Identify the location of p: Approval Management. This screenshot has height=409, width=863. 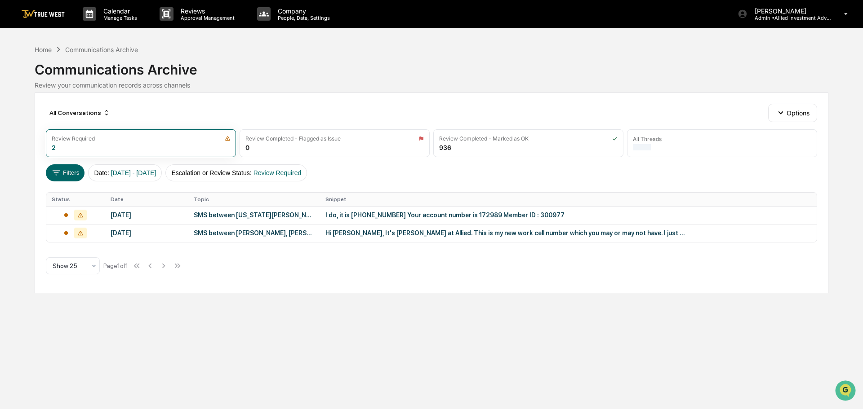
(206, 18).